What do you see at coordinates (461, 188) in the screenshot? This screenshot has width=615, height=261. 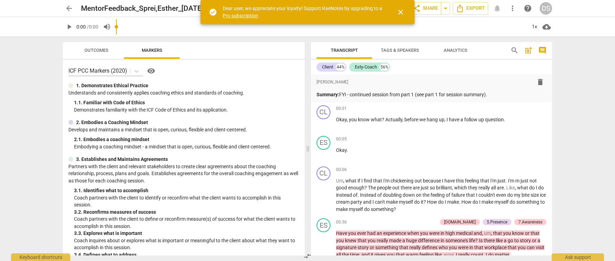 I see `span: which` at bounding box center [461, 188].